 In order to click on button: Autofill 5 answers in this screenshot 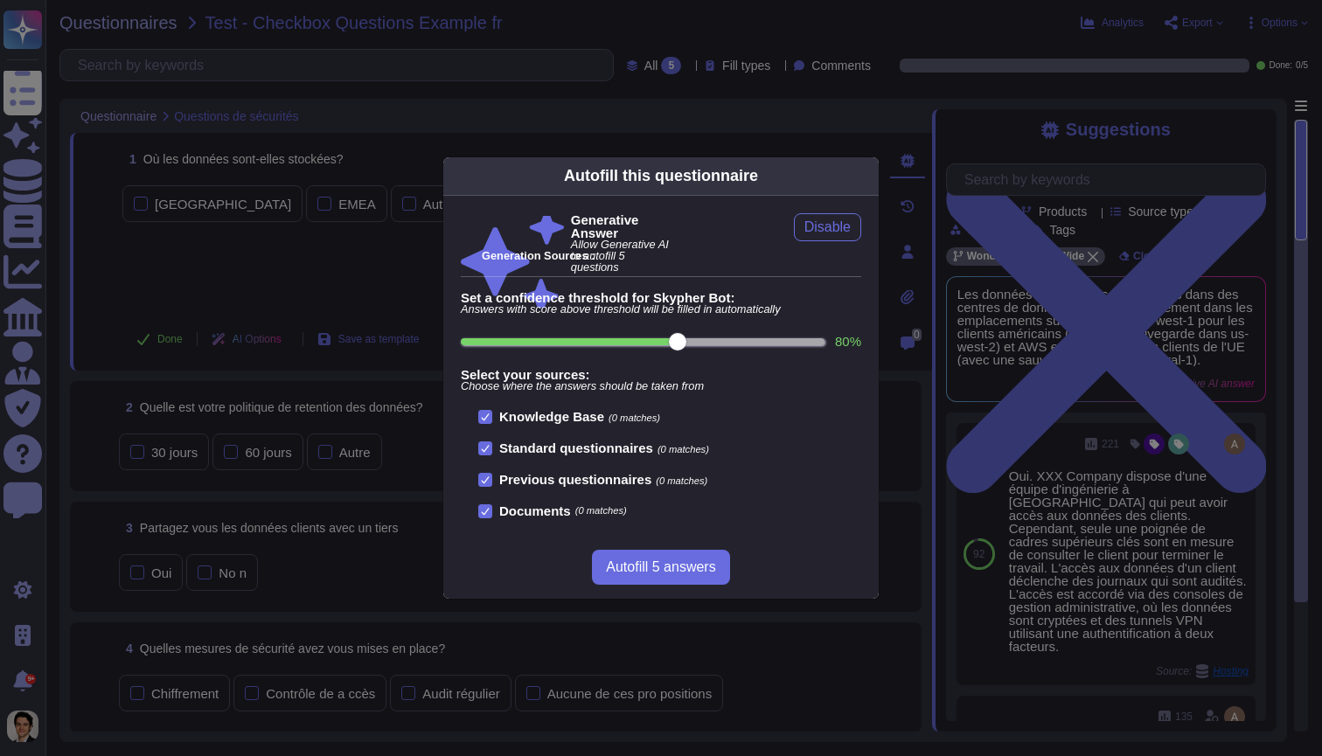, I will do `click(660, 567)`.